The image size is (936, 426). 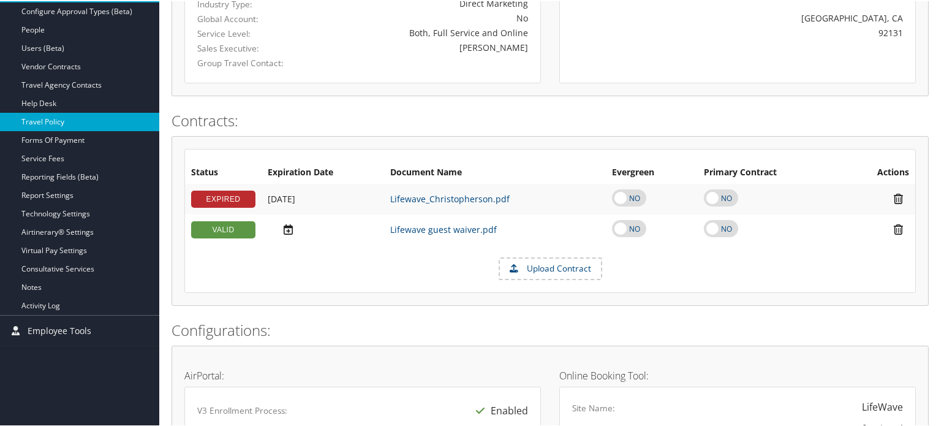 What do you see at coordinates (499, 409) in the screenshot?
I see `div: Enabled` at bounding box center [499, 409].